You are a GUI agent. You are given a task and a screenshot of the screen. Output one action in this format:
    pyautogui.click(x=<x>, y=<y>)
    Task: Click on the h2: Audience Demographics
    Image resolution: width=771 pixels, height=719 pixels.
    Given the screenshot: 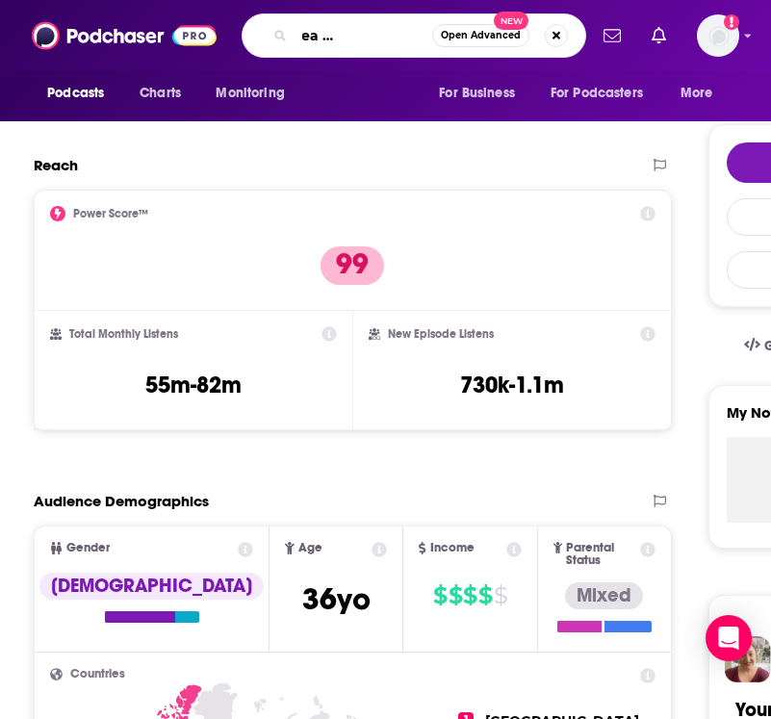 What is the action you would take?
    pyautogui.click(x=121, y=501)
    